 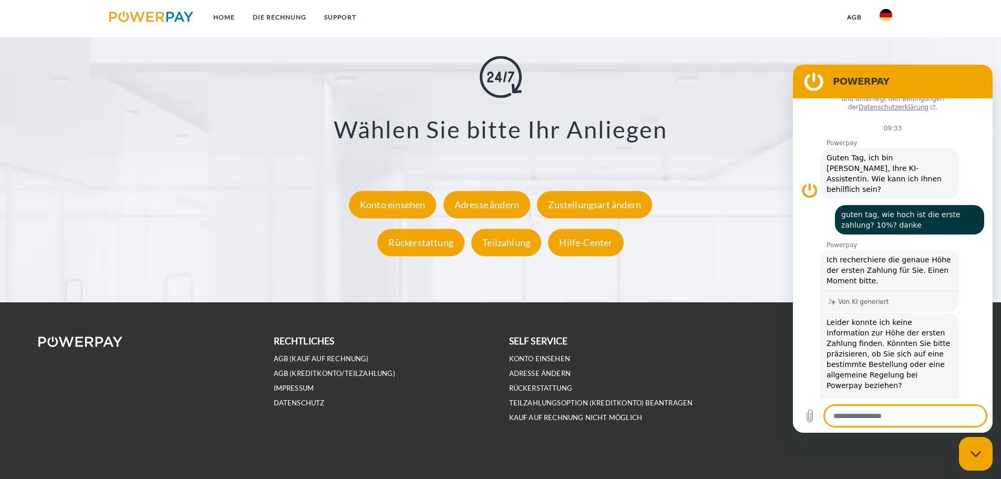 I want to click on div: Rückerstattung, so click(x=421, y=242).